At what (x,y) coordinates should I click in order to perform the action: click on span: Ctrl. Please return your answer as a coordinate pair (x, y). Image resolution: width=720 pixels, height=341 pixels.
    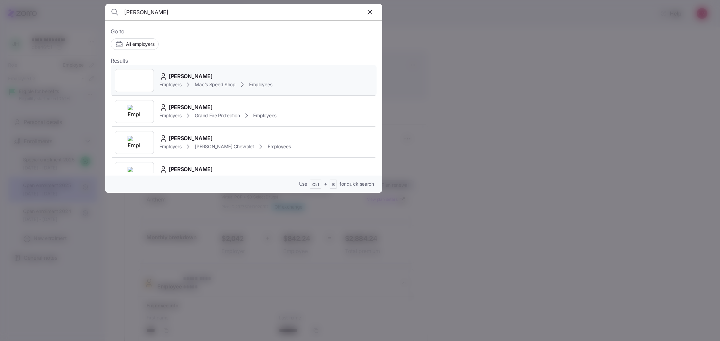
    Looking at the image, I should click on (315, 185).